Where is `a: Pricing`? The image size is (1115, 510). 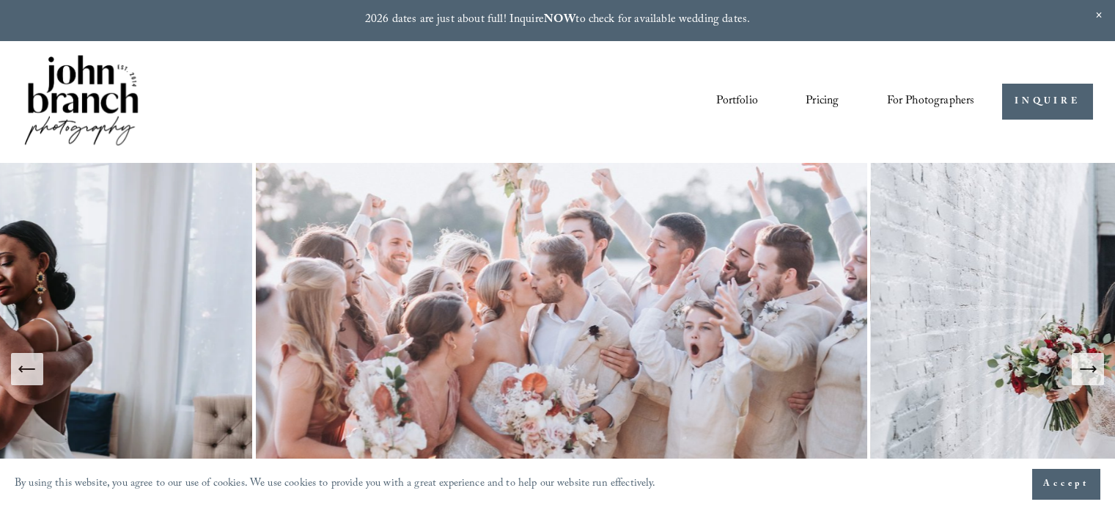 a: Pricing is located at coordinates (822, 102).